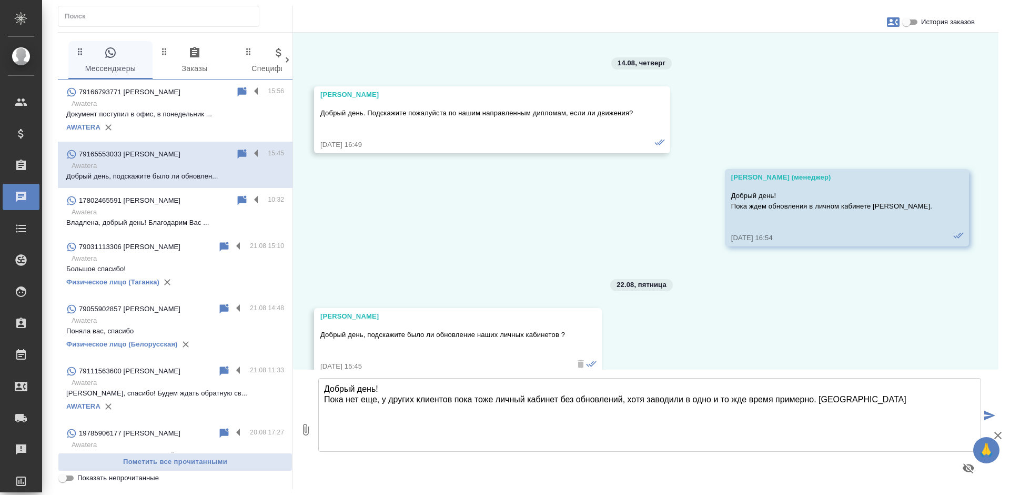  Describe the element at coordinates (443, 335) in the screenshot. I see `p: Добрый день, подскажите было ли обновление наших личных кабинетов ?` at that location.